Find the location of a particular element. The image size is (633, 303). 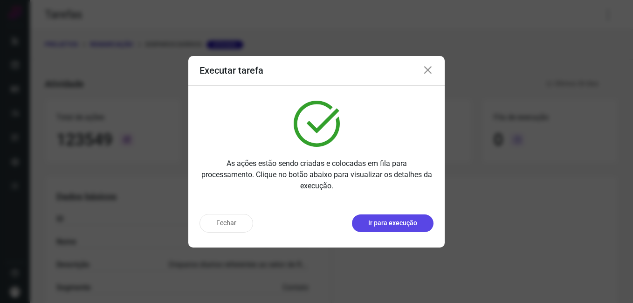

button: Ir para execução is located at coordinates (393, 223).